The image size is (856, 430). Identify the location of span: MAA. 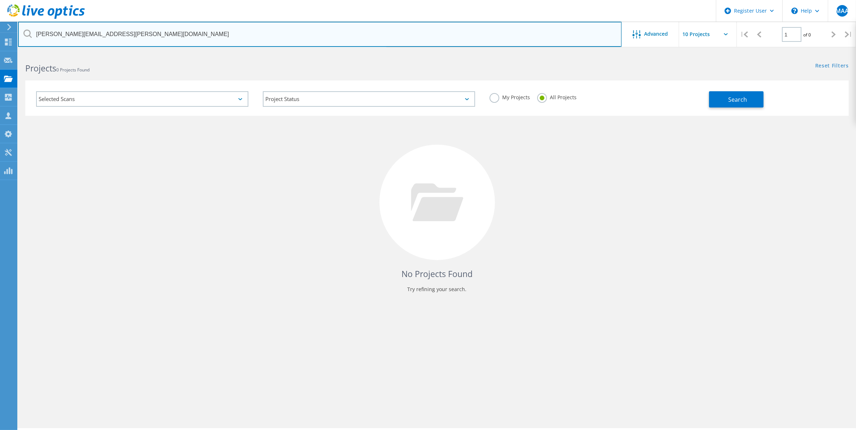
(841, 11).